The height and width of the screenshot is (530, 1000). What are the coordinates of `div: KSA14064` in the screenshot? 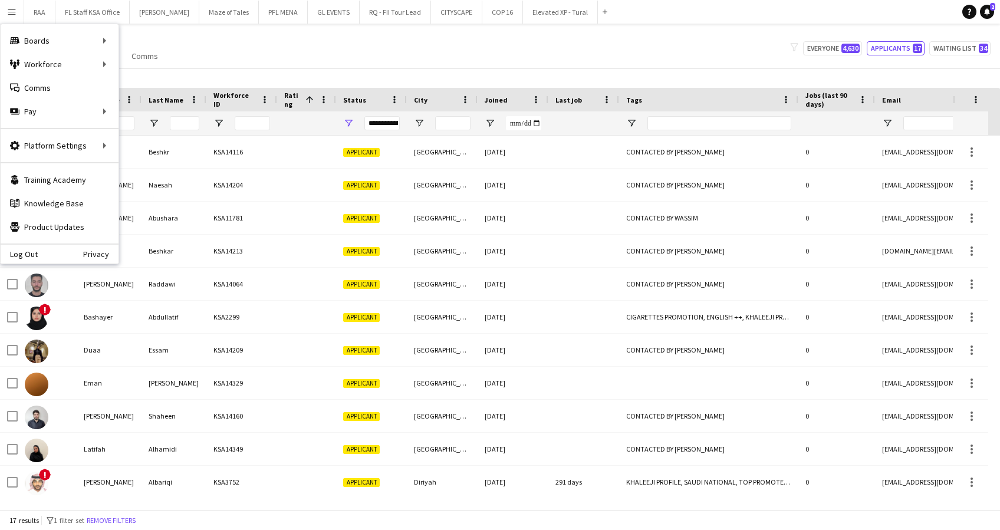 It's located at (242, 283).